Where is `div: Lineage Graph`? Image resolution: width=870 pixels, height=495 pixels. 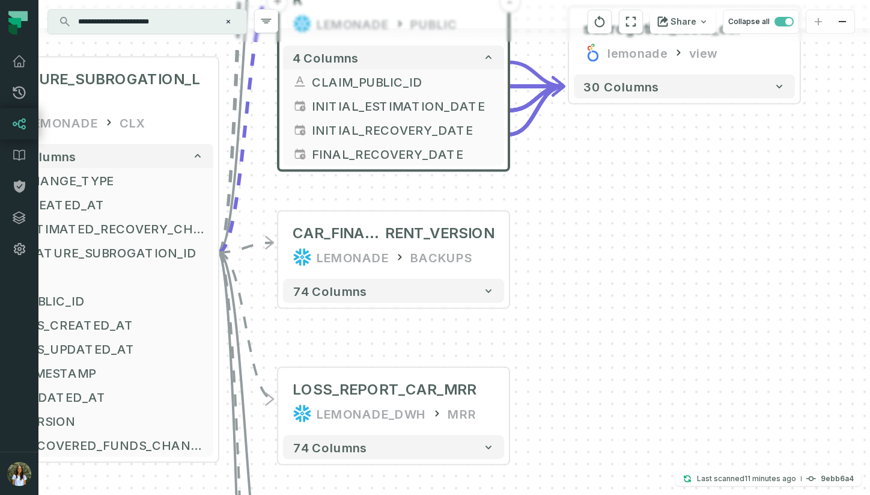 div: Lineage Graph is located at coordinates (125, 316).